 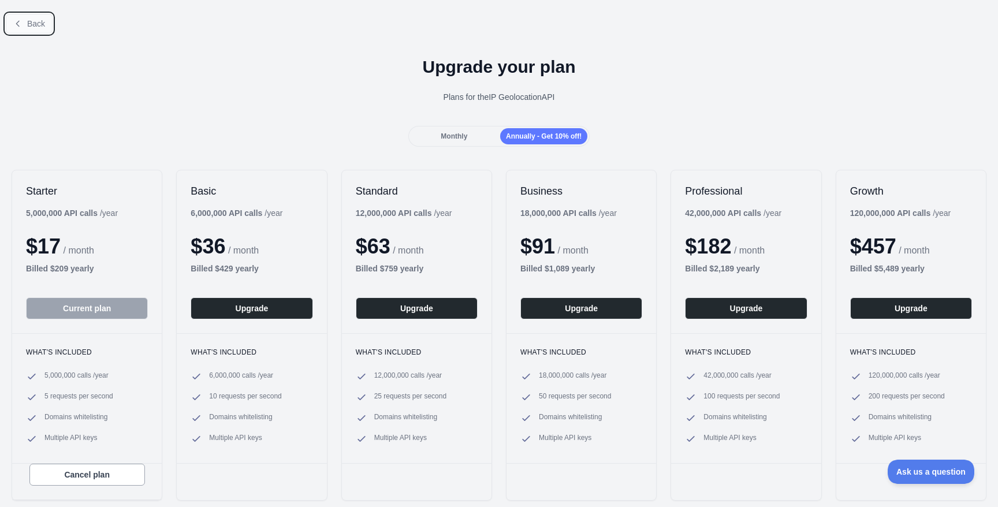 I want to click on h2: Business, so click(x=581, y=191).